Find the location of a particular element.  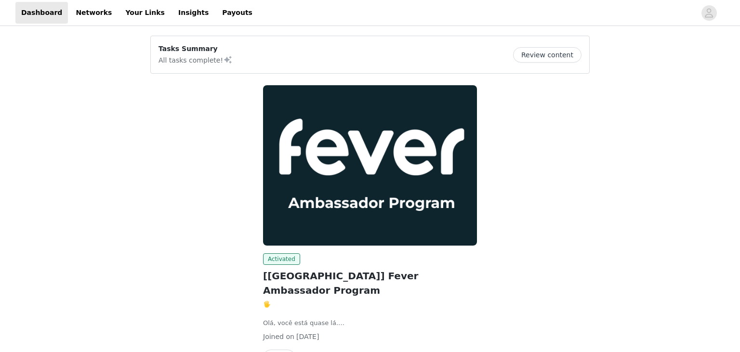

button: Review content is located at coordinates (547, 55).